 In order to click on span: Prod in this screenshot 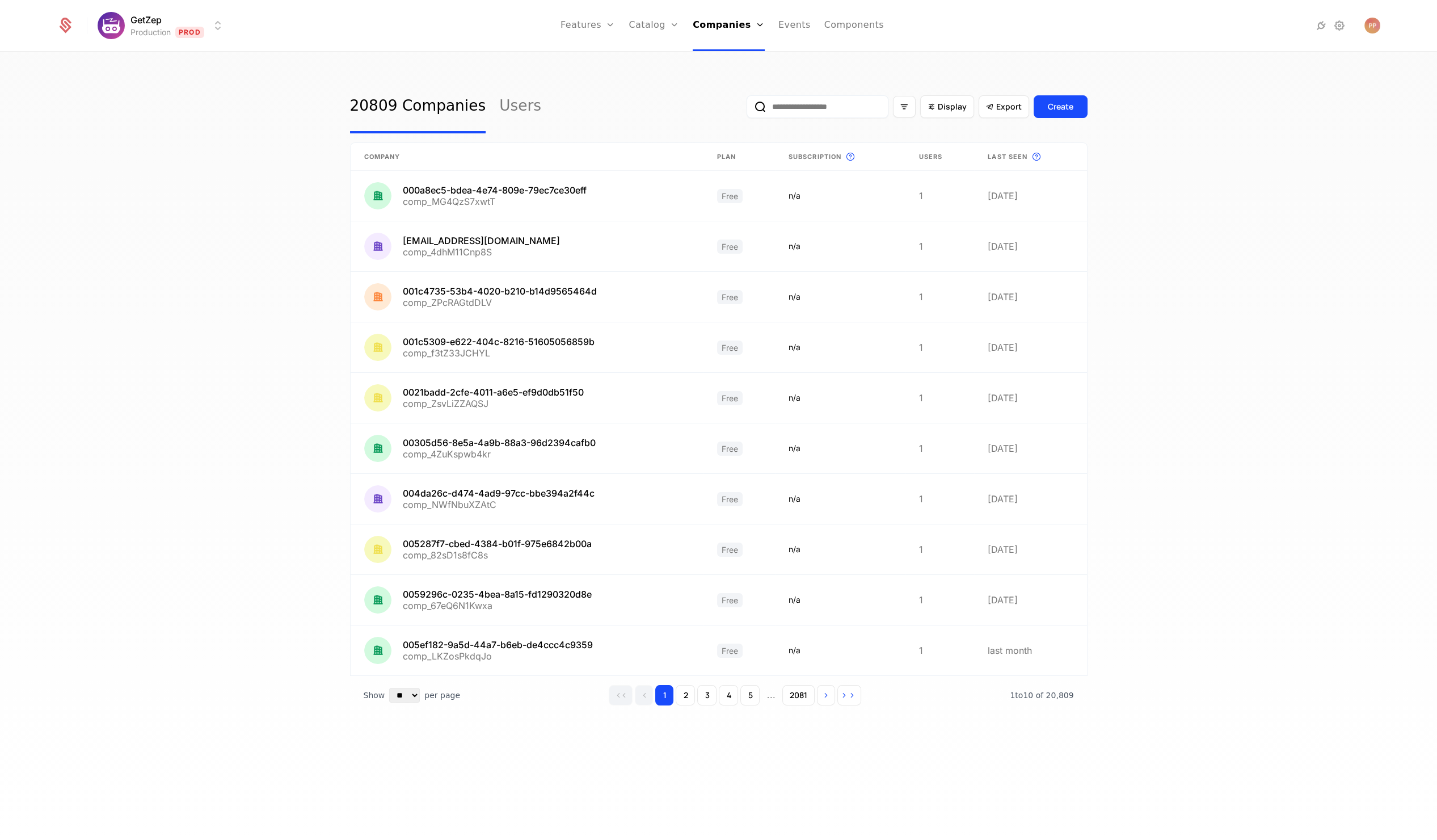, I will do `click(189, 33)`.